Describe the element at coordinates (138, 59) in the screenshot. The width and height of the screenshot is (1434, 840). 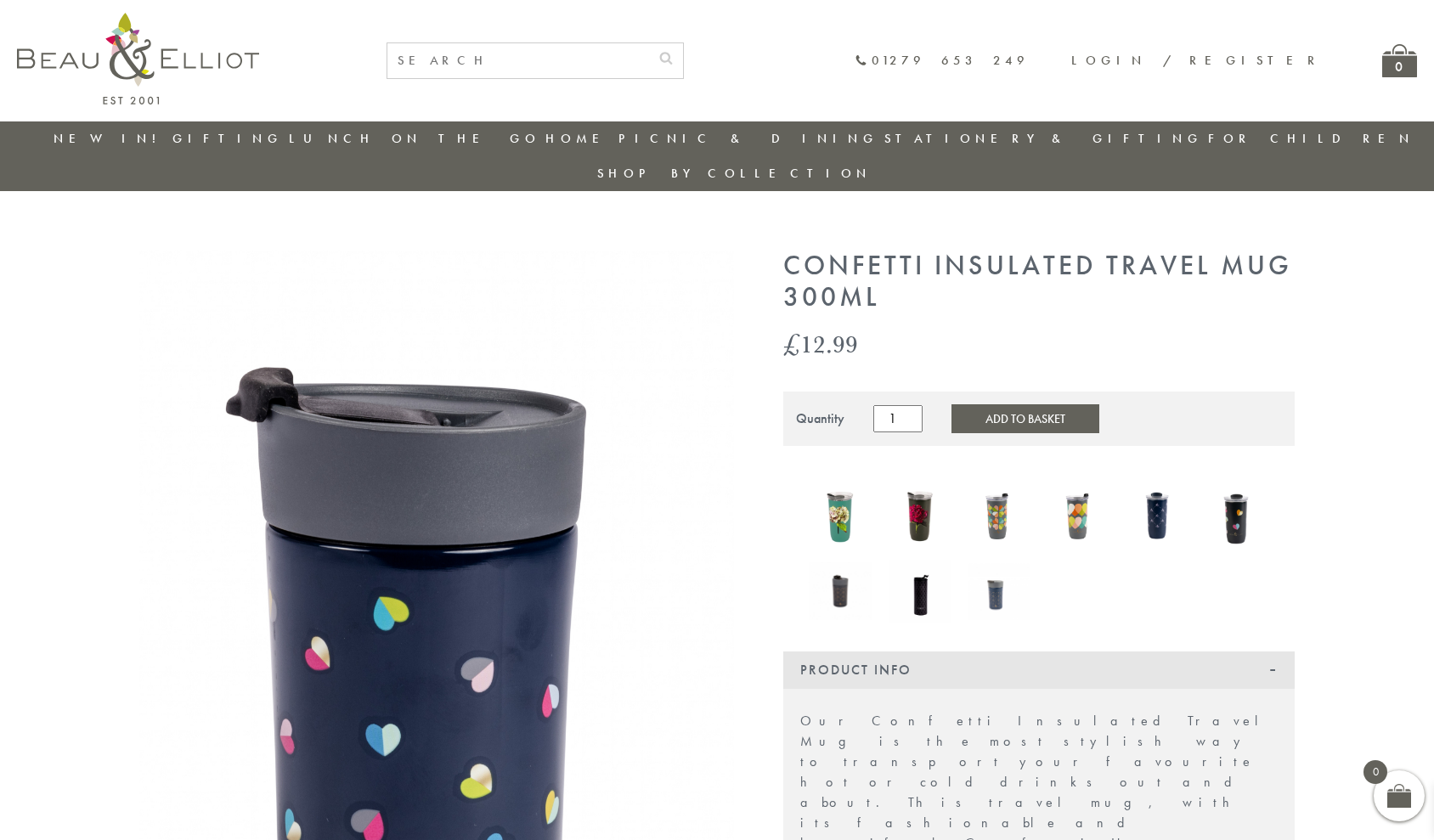
I see `img: logo` at that location.